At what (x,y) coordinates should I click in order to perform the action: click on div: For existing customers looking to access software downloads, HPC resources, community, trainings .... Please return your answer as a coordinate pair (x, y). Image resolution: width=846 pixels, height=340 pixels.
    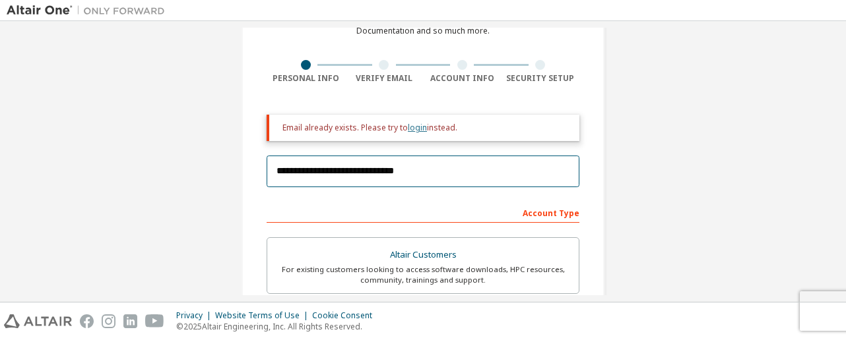
    Looking at the image, I should click on (423, 275).